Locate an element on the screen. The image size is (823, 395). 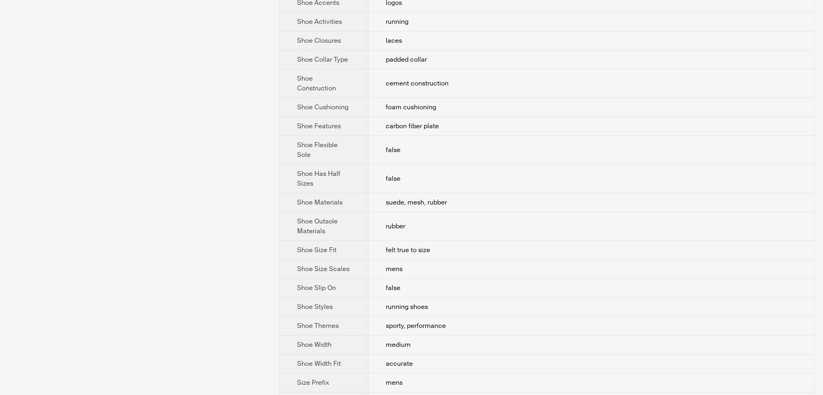
span: foam cushioning is located at coordinates (411, 107).